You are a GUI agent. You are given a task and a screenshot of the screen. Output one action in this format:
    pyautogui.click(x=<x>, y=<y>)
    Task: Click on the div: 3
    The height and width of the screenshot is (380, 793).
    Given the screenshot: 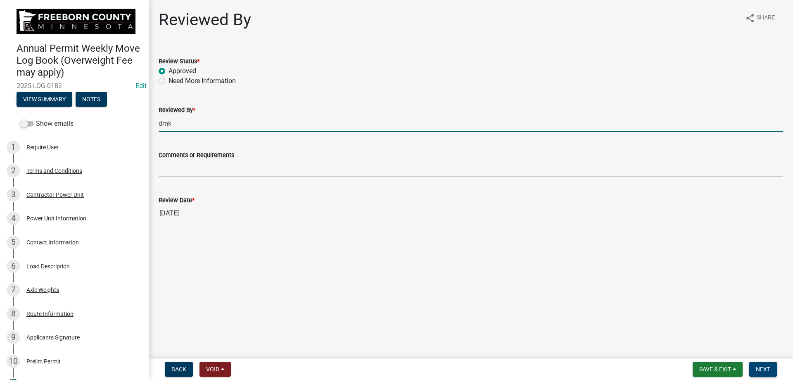 What is the action you would take?
    pyautogui.click(x=13, y=195)
    